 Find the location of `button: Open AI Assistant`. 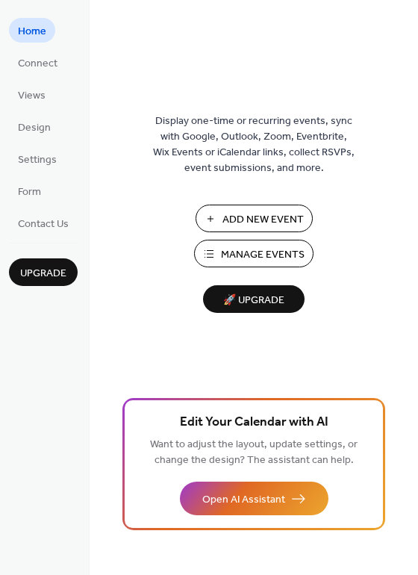

button: Open AI Assistant is located at coordinates (254, 498).